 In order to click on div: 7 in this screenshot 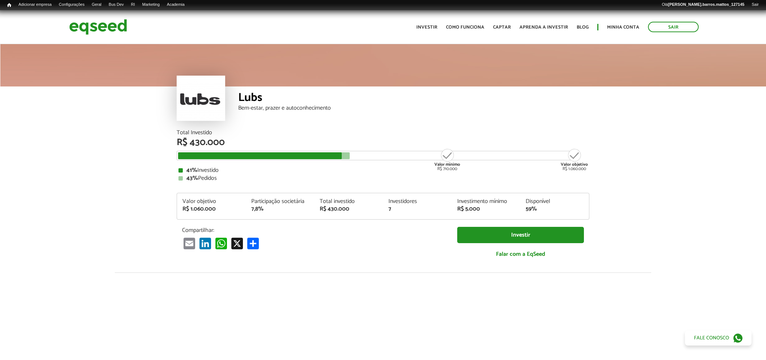, I will do `click(418, 209)`.